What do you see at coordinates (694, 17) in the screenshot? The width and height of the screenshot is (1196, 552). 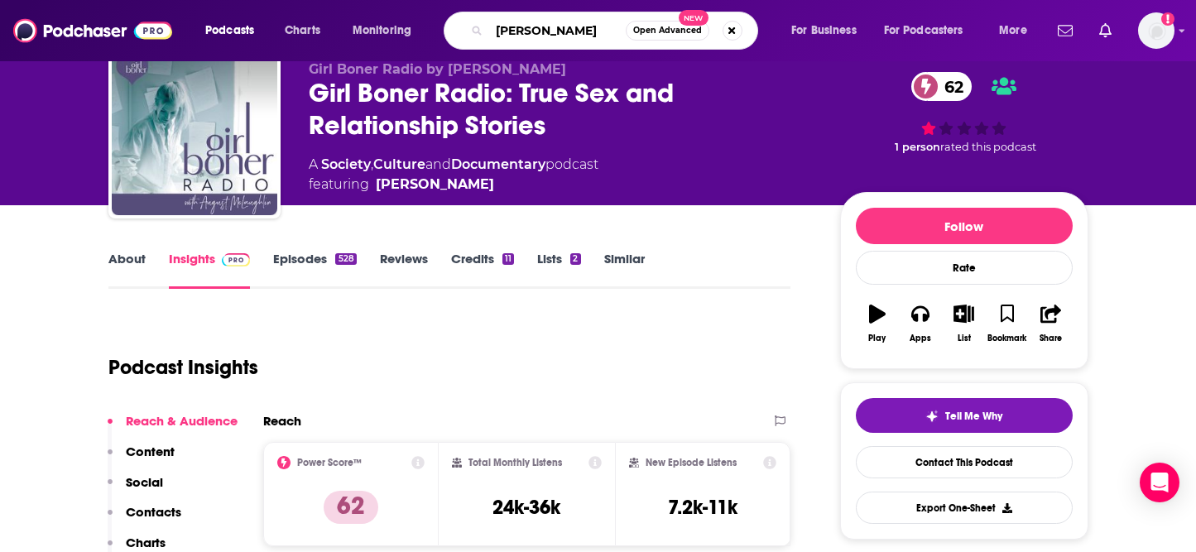 I see `span: New` at bounding box center [694, 17].